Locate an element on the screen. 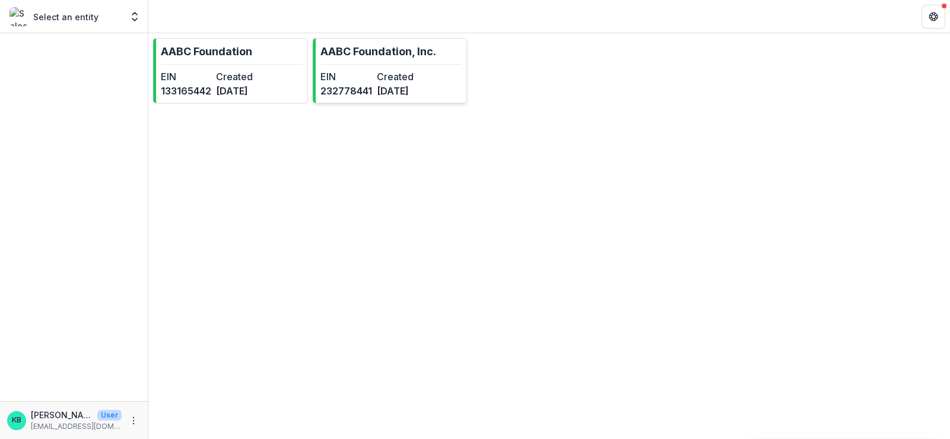 This screenshot has width=950, height=439. img: Select an entity is located at coordinates (19, 17).